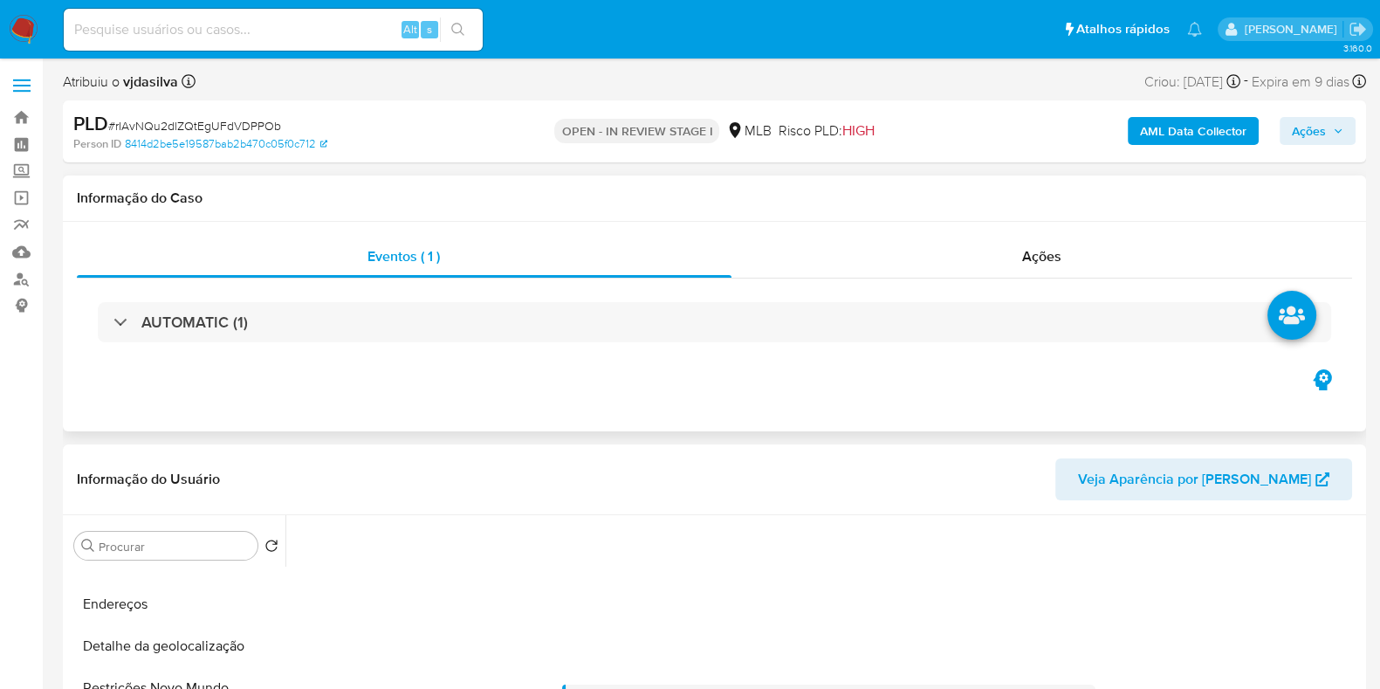  I want to click on button: AML Data Collector, so click(1193, 131).